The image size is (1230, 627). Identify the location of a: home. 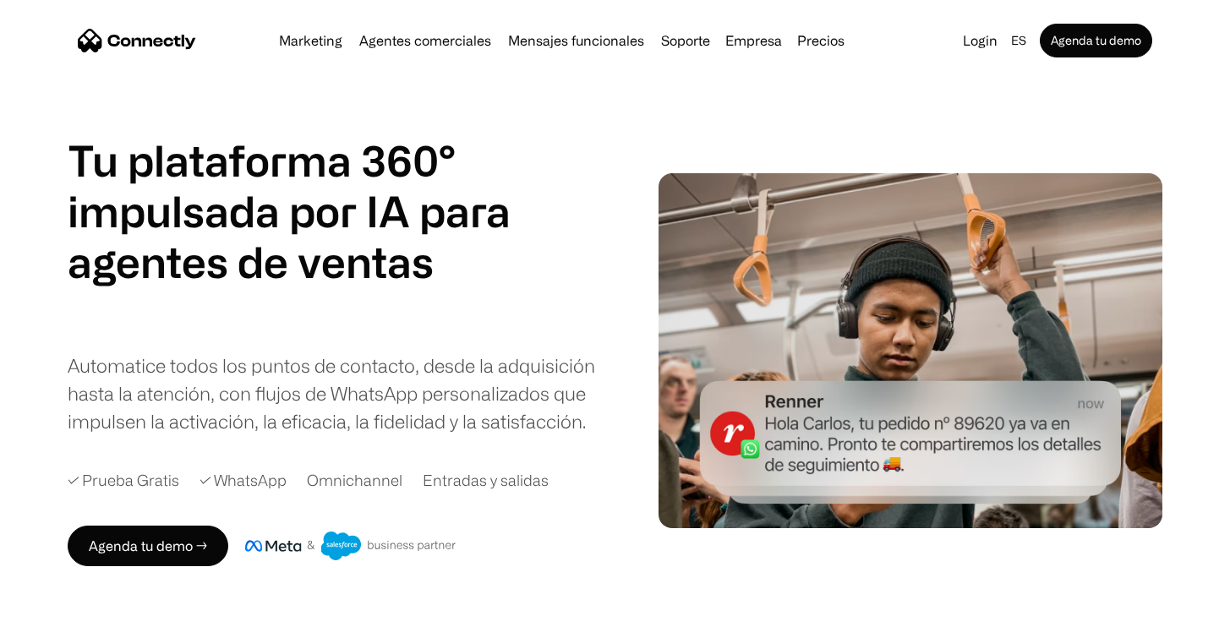
(137, 41).